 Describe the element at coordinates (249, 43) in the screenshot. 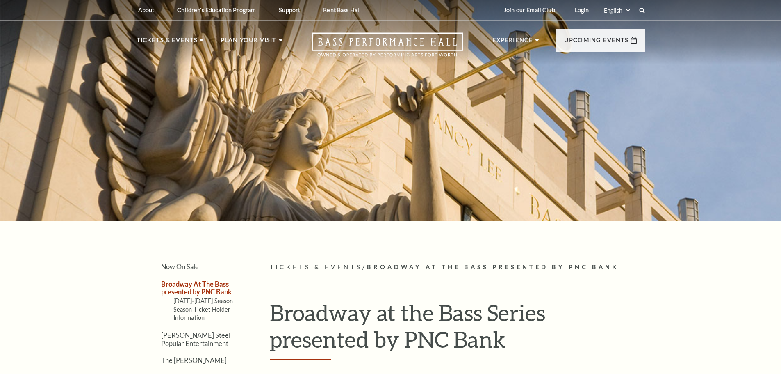

I see `p: Plan Your Visit` at that location.